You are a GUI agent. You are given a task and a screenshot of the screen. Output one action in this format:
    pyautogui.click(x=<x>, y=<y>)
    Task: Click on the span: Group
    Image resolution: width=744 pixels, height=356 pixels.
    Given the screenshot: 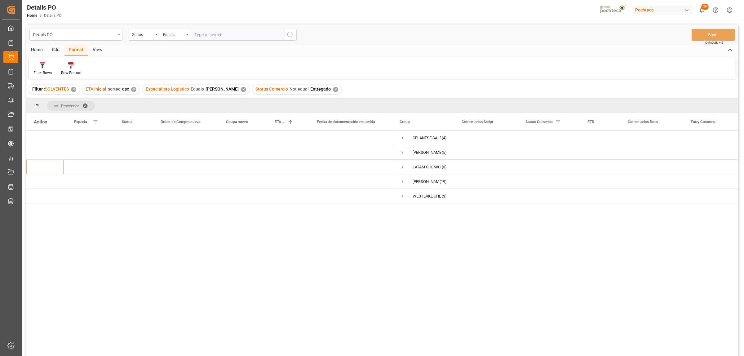 What is the action you would take?
    pyautogui.click(x=404, y=122)
    